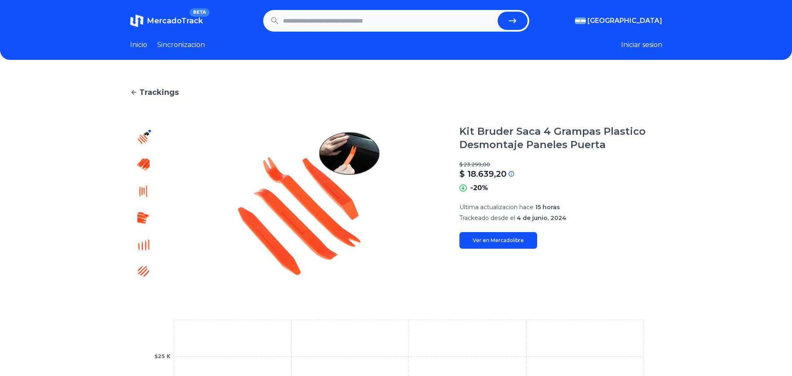  Describe the element at coordinates (581, 21) in the screenshot. I see `img: Argentina` at that location.